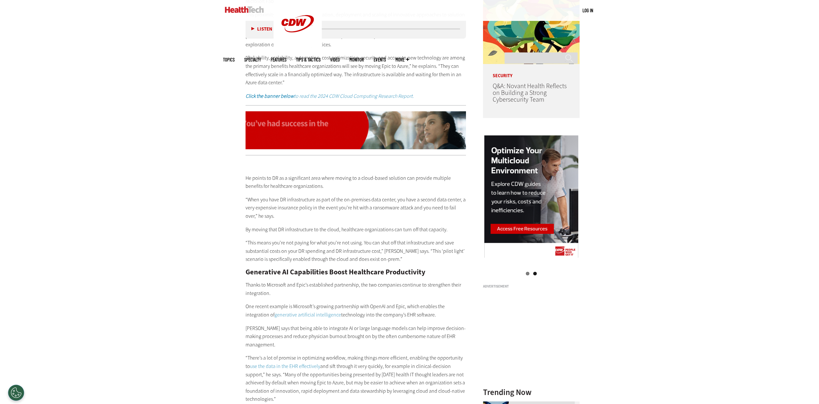 The height and width of the screenshot is (404, 819). What do you see at coordinates (356, 70) in the screenshot?
I see `p: “Reliability, scalability, automation, cost optimization, security and access to new technology a...` at bounding box center [356, 70].